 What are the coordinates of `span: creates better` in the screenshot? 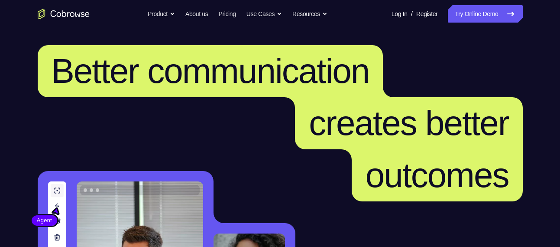 It's located at (409, 123).